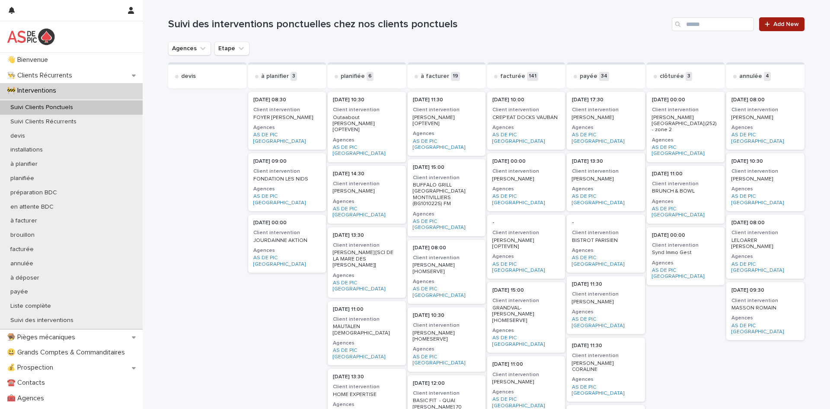  I want to click on button: Agences, so click(189, 48).